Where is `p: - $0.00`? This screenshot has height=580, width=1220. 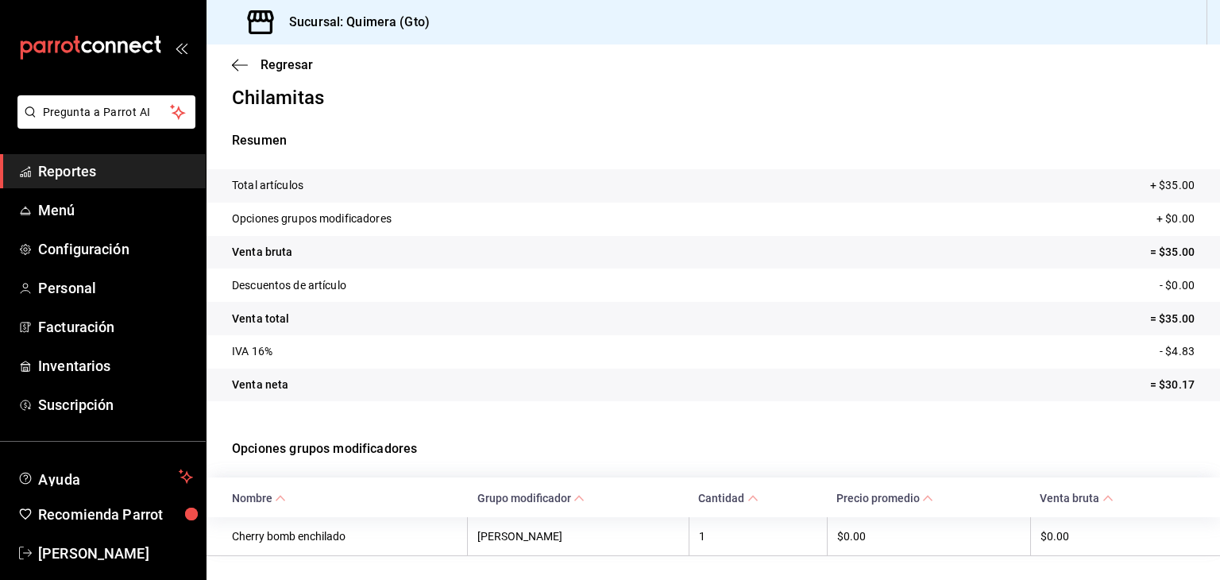 p: - $0.00 is located at coordinates (1177, 285).